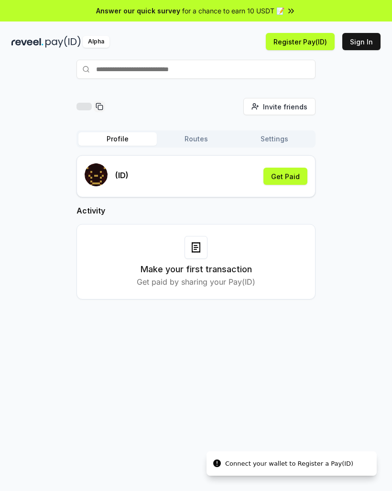  What do you see at coordinates (300, 42) in the screenshot?
I see `button: Register Pay(ID)` at bounding box center [300, 42].